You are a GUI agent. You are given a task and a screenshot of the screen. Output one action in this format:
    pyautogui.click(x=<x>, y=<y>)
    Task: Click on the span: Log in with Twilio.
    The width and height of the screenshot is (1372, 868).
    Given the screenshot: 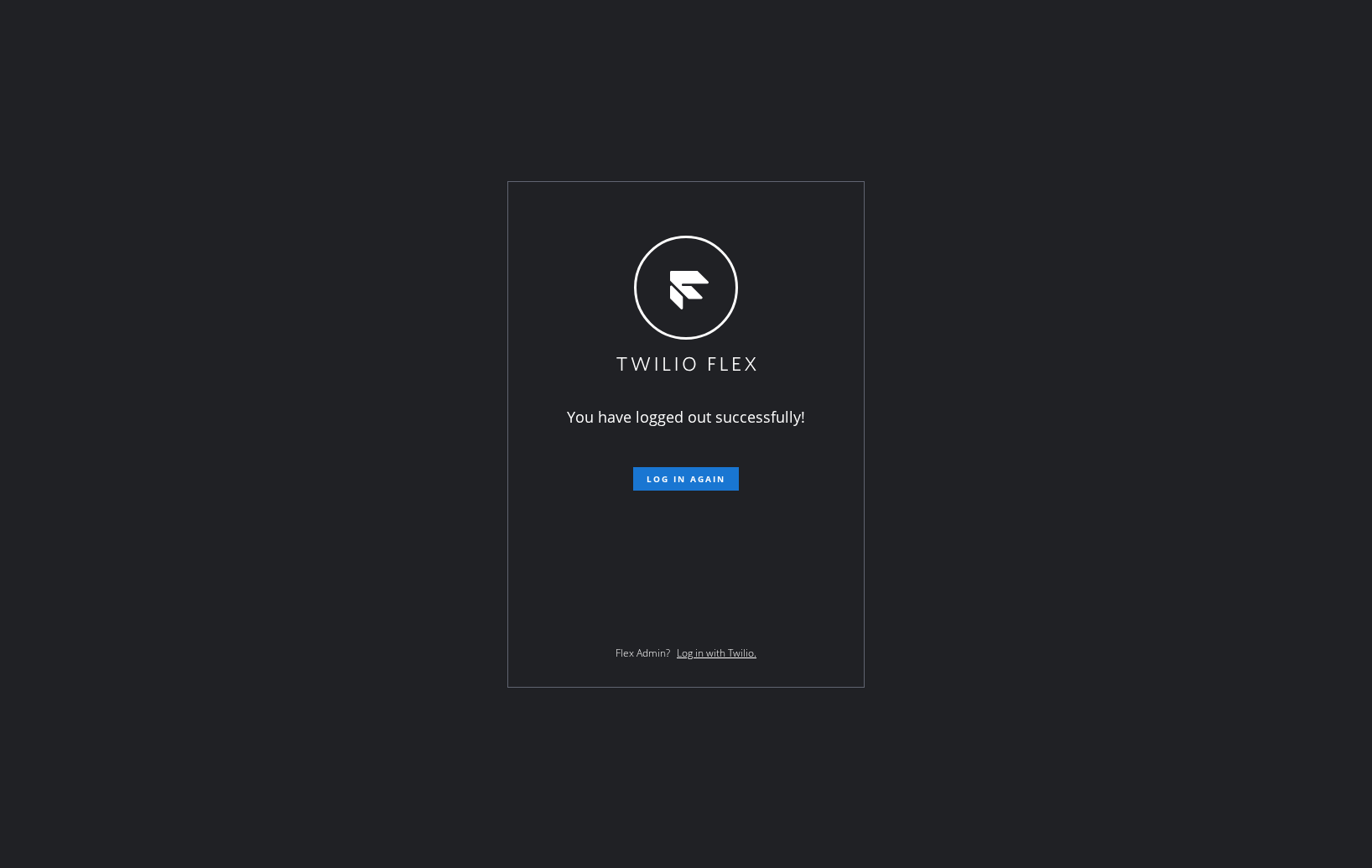 What is the action you would take?
    pyautogui.click(x=716, y=652)
    